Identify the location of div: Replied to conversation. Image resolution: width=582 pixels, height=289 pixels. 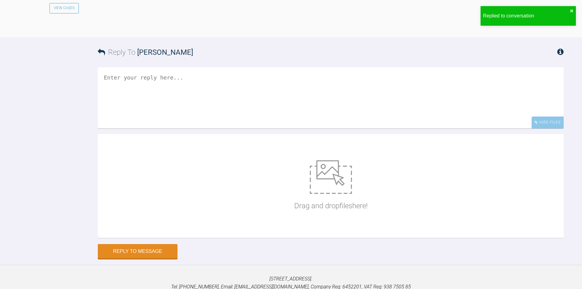
(527, 16).